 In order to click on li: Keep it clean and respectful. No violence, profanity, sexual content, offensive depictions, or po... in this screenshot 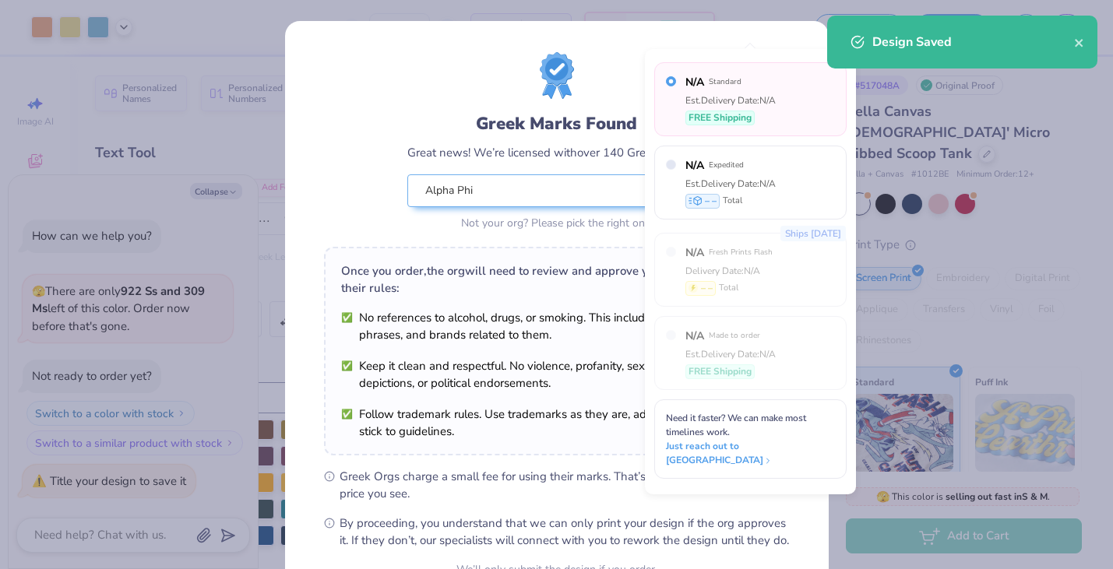, I will do `click(557, 375)`.